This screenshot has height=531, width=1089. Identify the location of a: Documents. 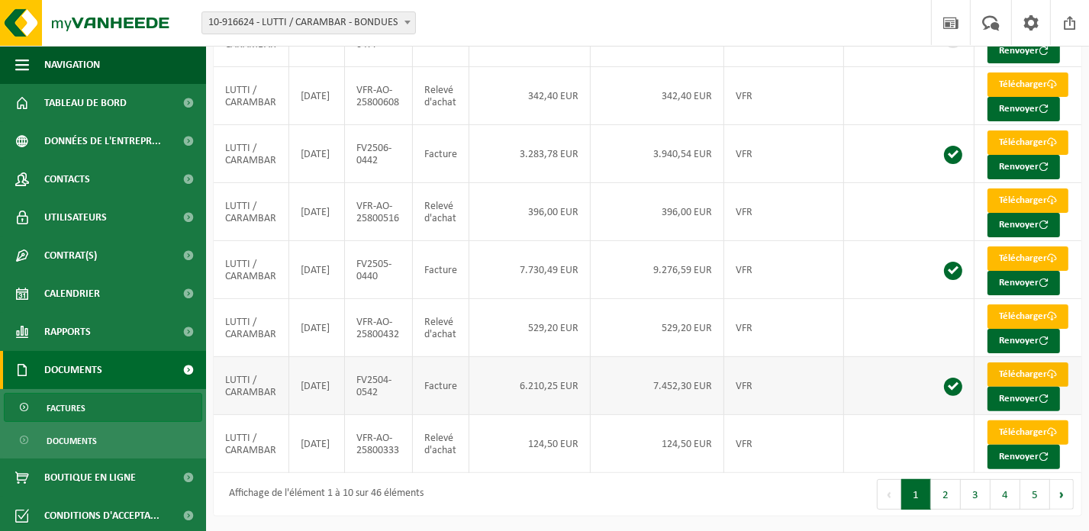
(103, 441).